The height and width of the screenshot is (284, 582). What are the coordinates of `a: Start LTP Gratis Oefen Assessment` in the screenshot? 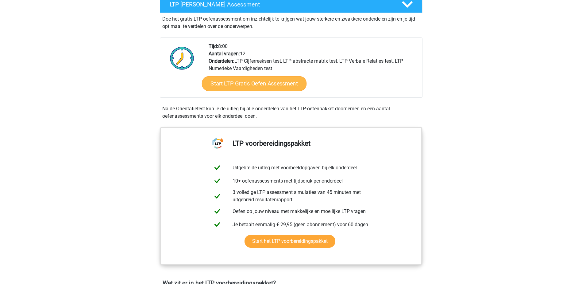 It's located at (254, 83).